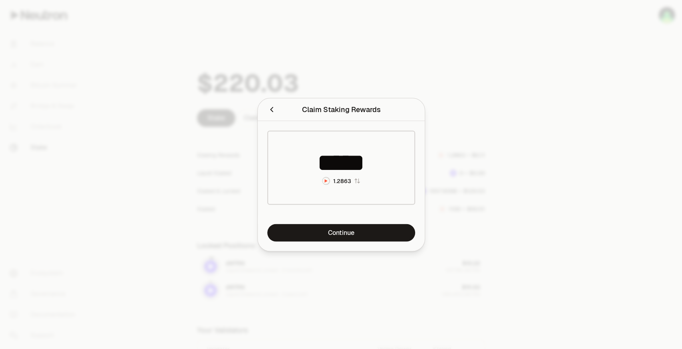 The height and width of the screenshot is (349, 682). What do you see at coordinates (341, 233) in the screenshot?
I see `a: Continue` at bounding box center [341, 233].